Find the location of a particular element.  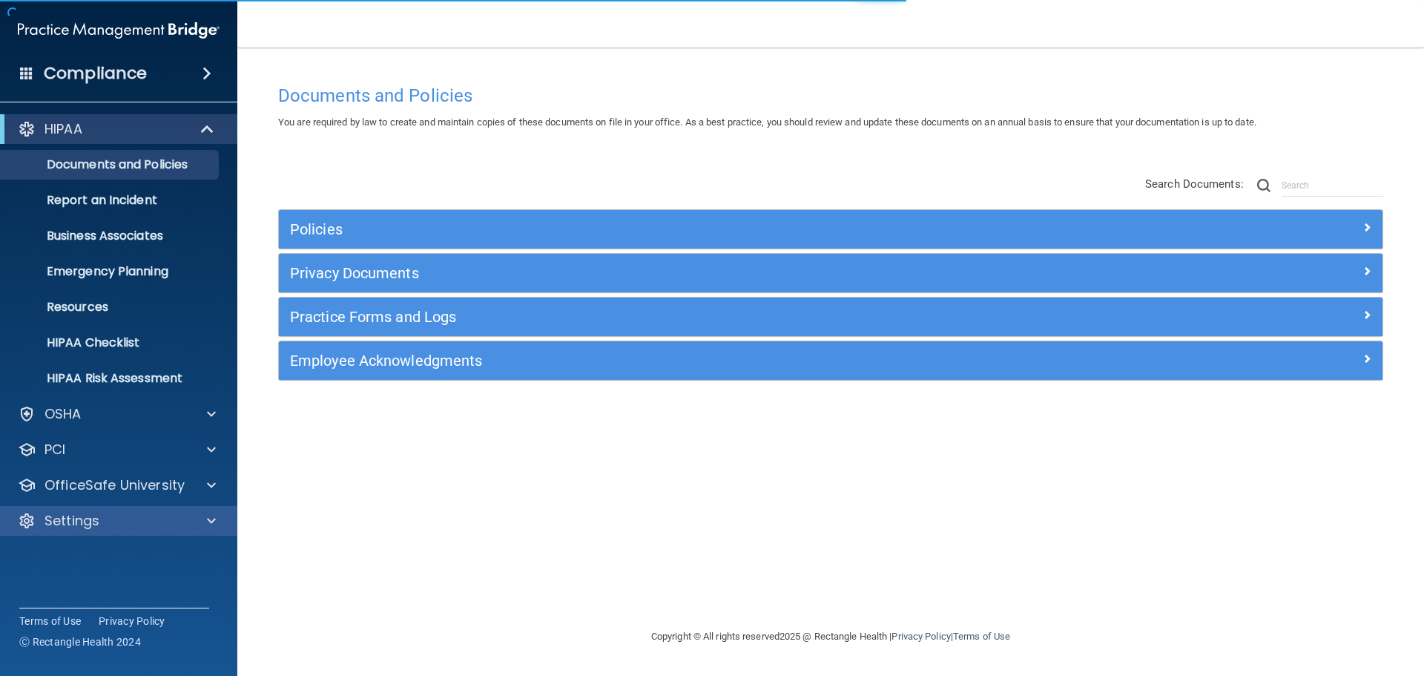

a: Employee Acknowledgments is located at coordinates (831, 360).